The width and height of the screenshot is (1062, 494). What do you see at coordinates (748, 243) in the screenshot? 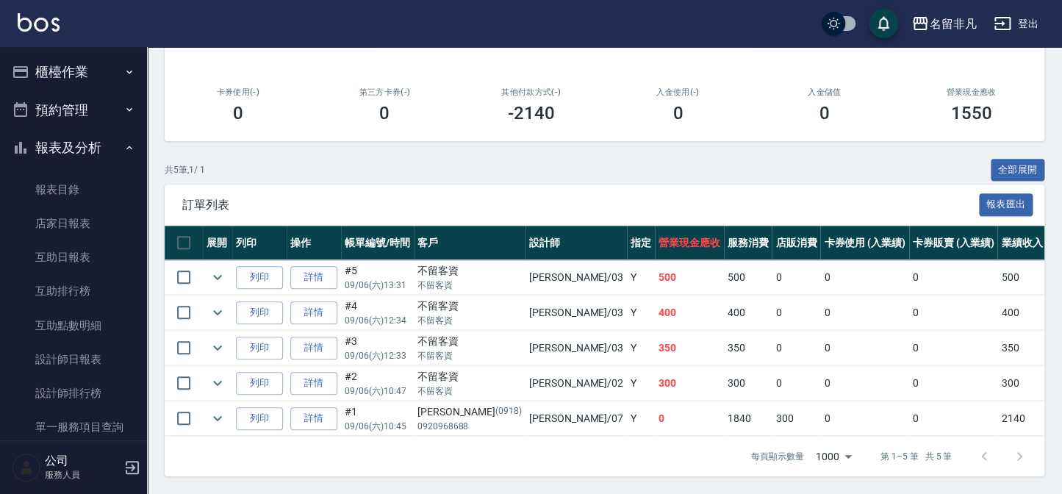
I see `th: 服務消費` at bounding box center [748, 243].